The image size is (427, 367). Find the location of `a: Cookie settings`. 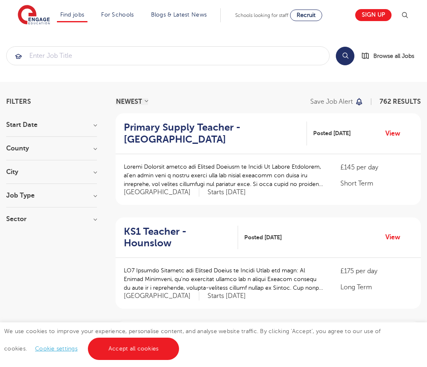

a: Cookie settings is located at coordinates (56, 348).